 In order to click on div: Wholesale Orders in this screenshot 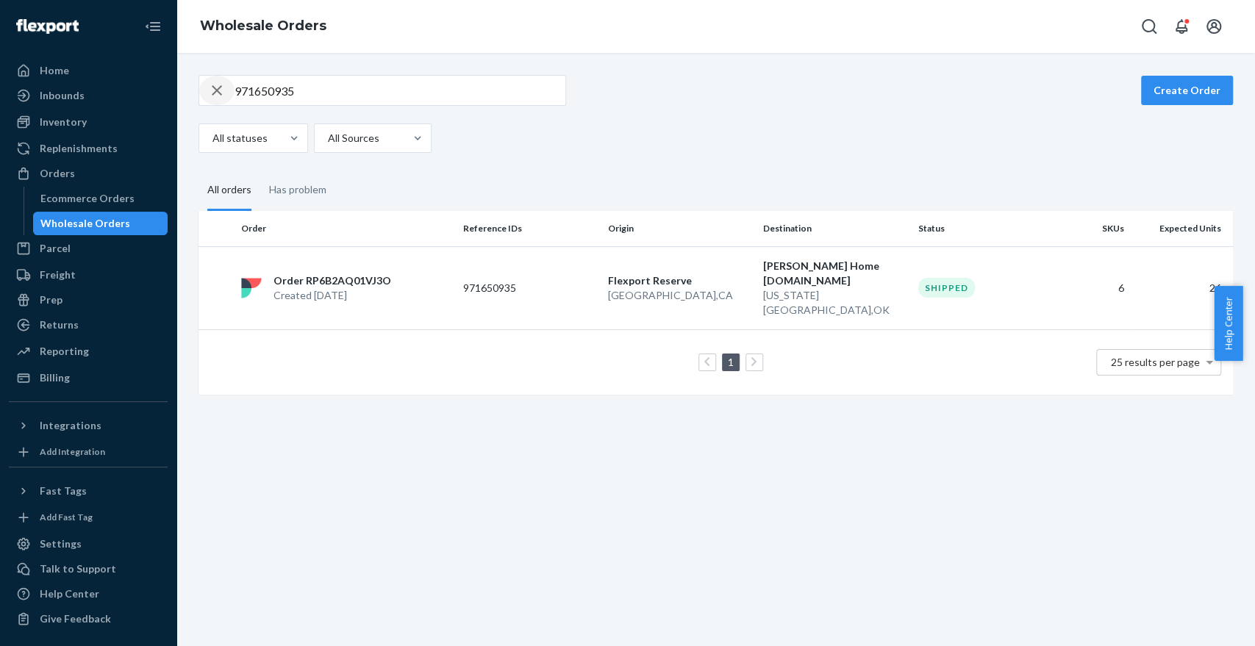, I will do `click(85, 224)`.